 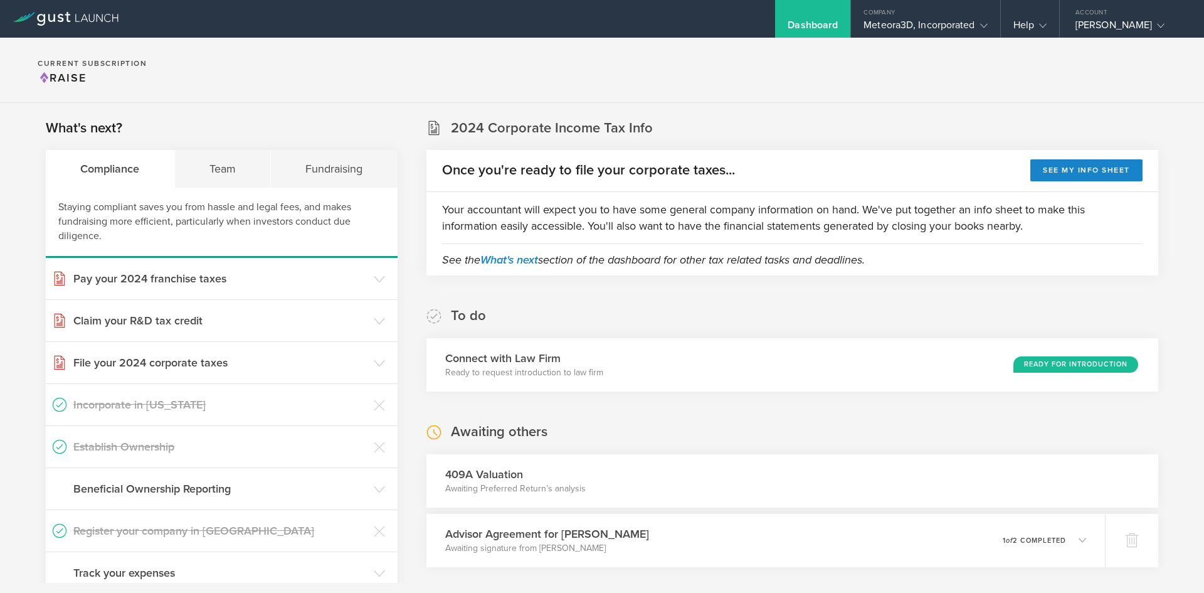 What do you see at coordinates (220, 488) in the screenshot?
I see `h3: Beneficial Ownership Reporting` at bounding box center [220, 488].